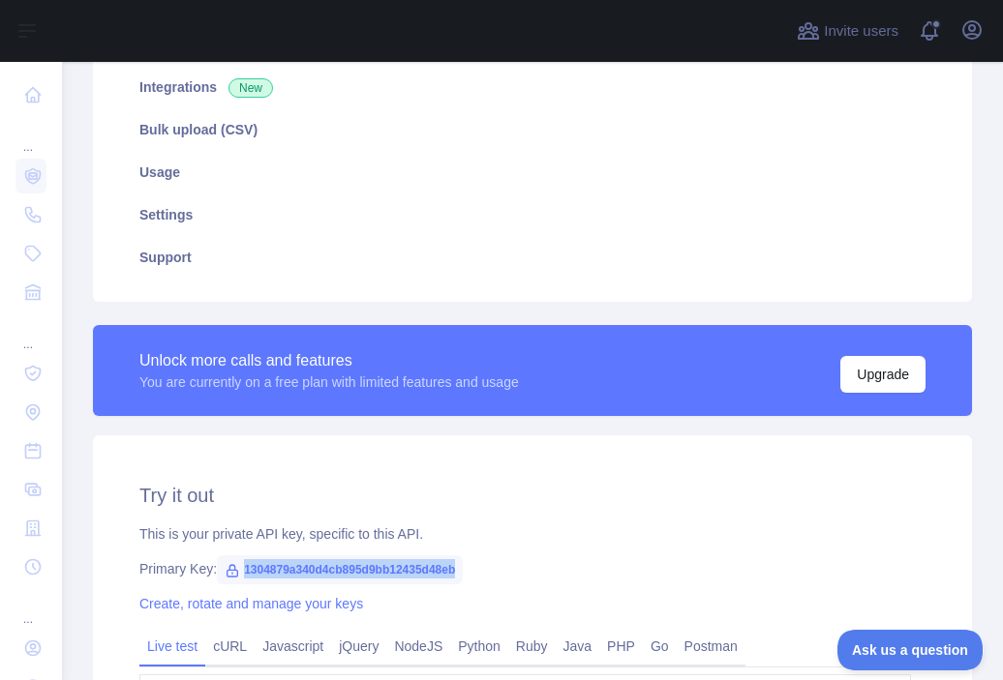 This screenshot has width=1003, height=680. What do you see at coordinates (532, 257) in the screenshot?
I see `a: Support` at bounding box center [532, 257].